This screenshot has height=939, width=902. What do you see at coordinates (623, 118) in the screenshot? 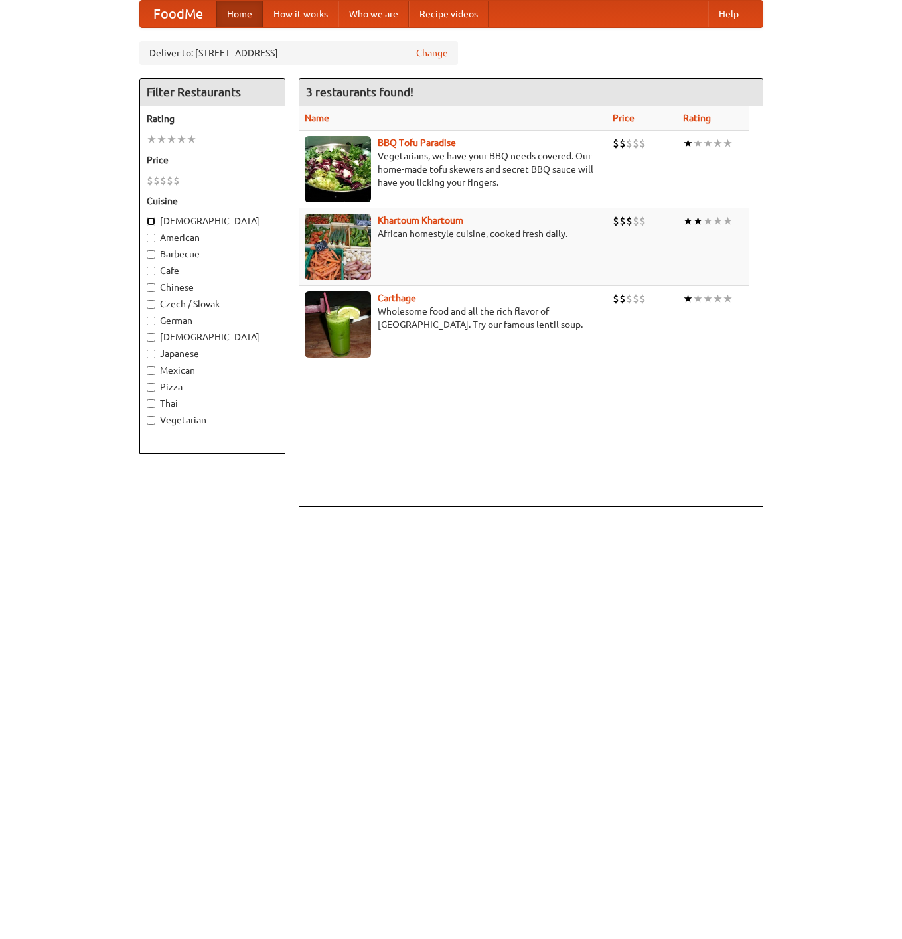
I see `a: Price` at bounding box center [623, 118].